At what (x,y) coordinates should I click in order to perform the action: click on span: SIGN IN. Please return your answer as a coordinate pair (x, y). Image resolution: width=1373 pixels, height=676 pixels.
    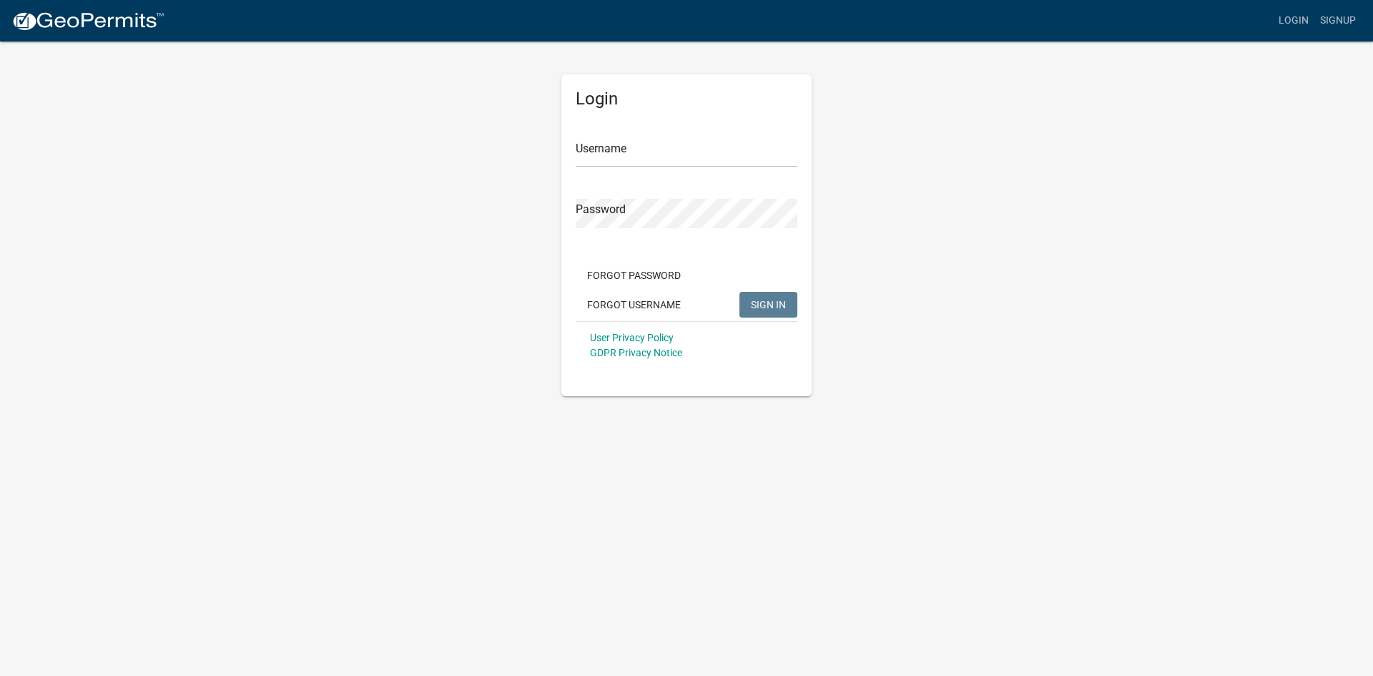
    Looking at the image, I should click on (768, 304).